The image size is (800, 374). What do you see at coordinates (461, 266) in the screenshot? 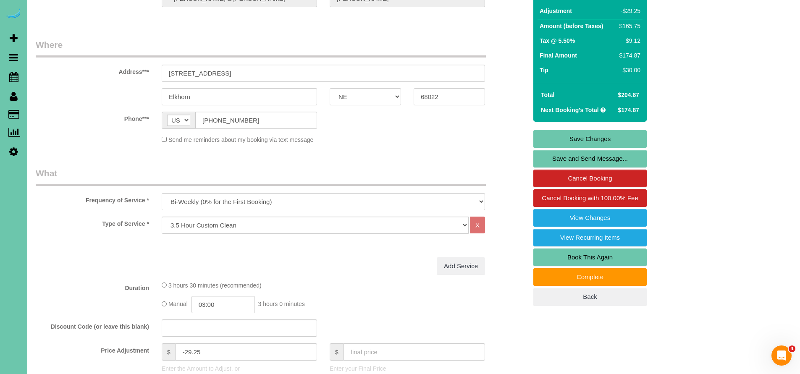
I see `a: Add Service` at bounding box center [461, 266].